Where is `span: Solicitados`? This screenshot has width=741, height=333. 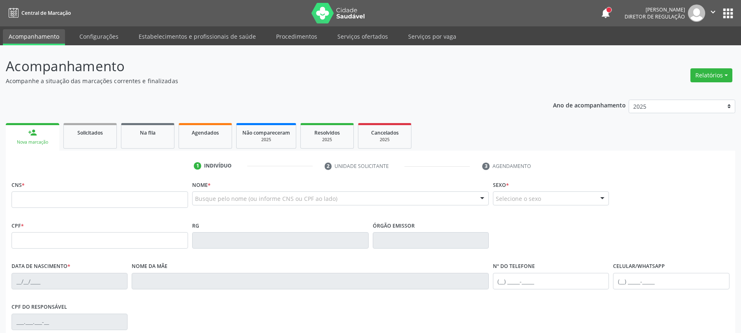 span: Solicitados is located at coordinates (90, 133).